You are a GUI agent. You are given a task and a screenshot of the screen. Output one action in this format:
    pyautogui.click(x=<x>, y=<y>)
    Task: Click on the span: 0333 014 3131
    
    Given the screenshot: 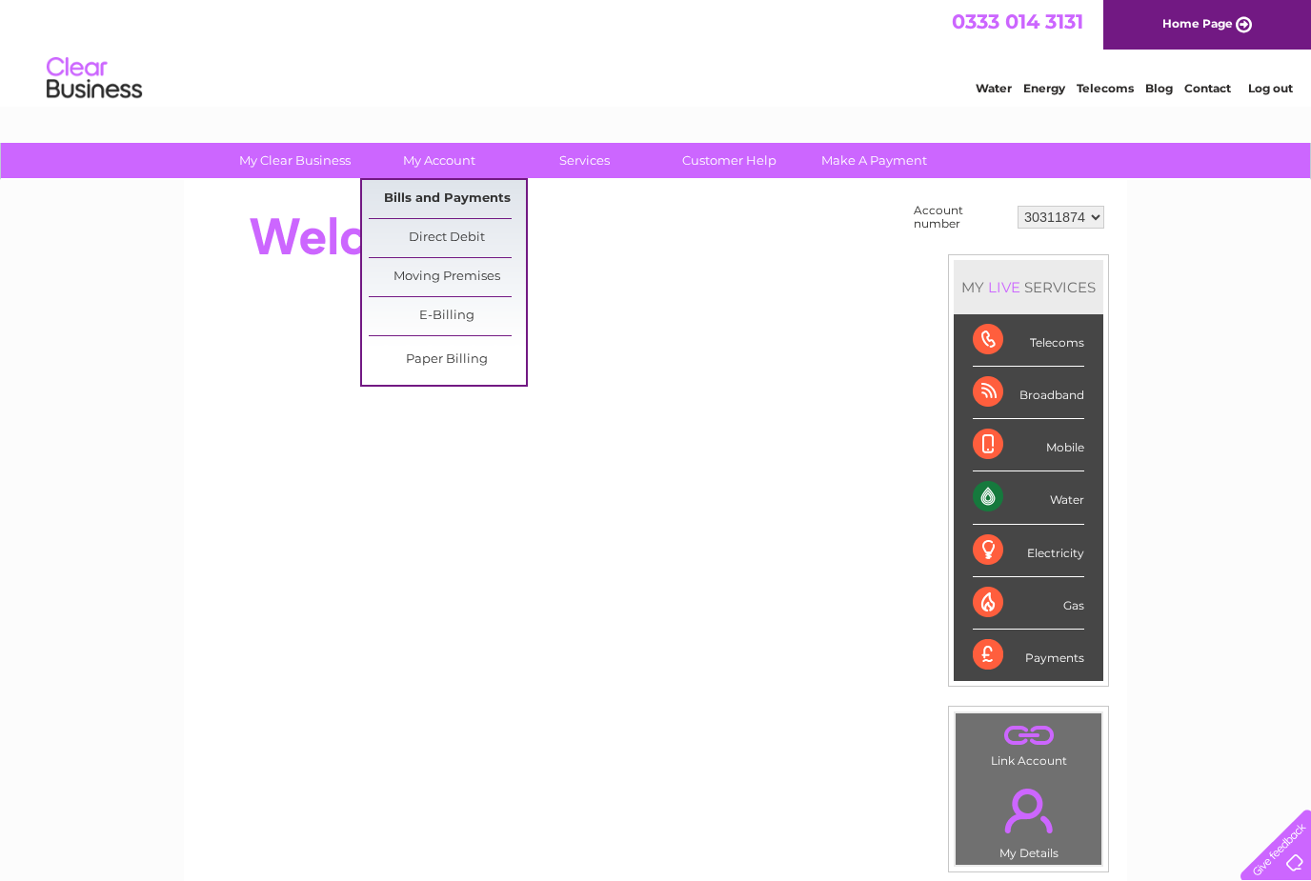 What is the action you would take?
    pyautogui.click(x=1018, y=21)
    